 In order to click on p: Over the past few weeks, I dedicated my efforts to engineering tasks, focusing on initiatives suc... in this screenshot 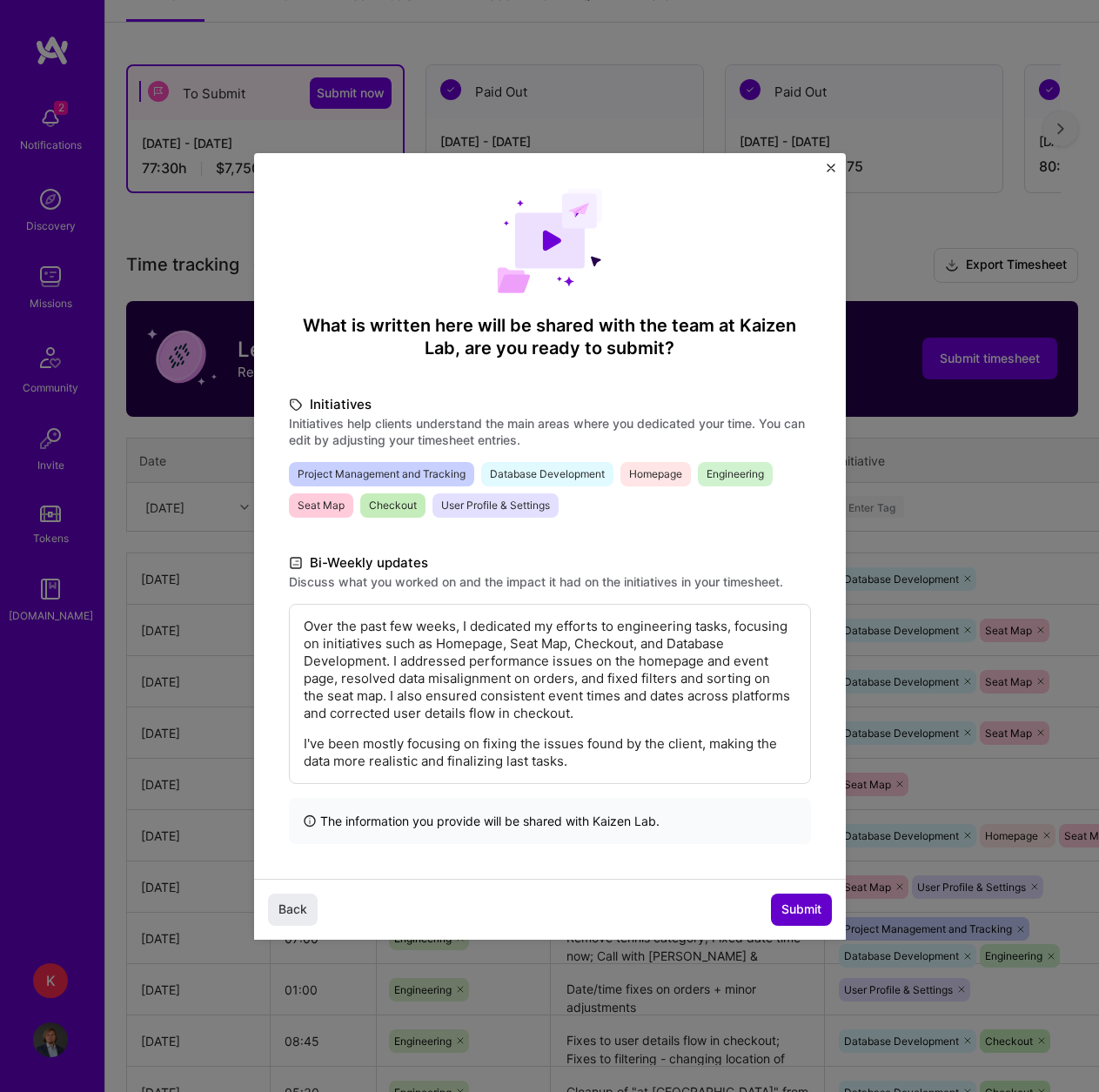, I will do `click(550, 670)`.